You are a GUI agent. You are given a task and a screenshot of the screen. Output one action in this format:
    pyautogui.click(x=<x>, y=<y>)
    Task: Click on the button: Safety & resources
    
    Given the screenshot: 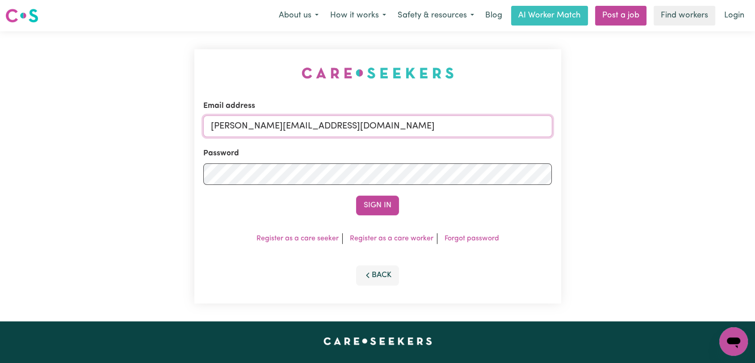 What is the action you would take?
    pyautogui.click(x=436, y=16)
    